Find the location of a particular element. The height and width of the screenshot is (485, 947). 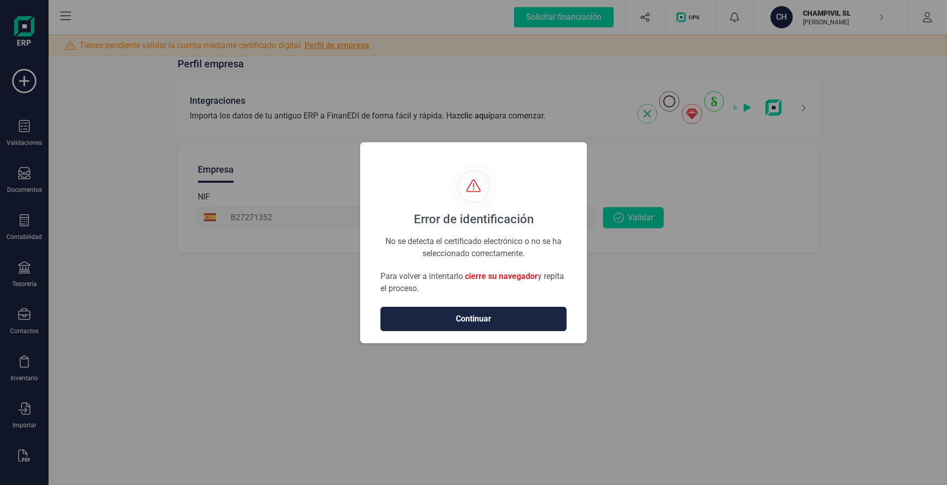

div: No se detecta el certificado electrónico o no se ha seleccionado correctamente. is located at coordinates (473, 240).